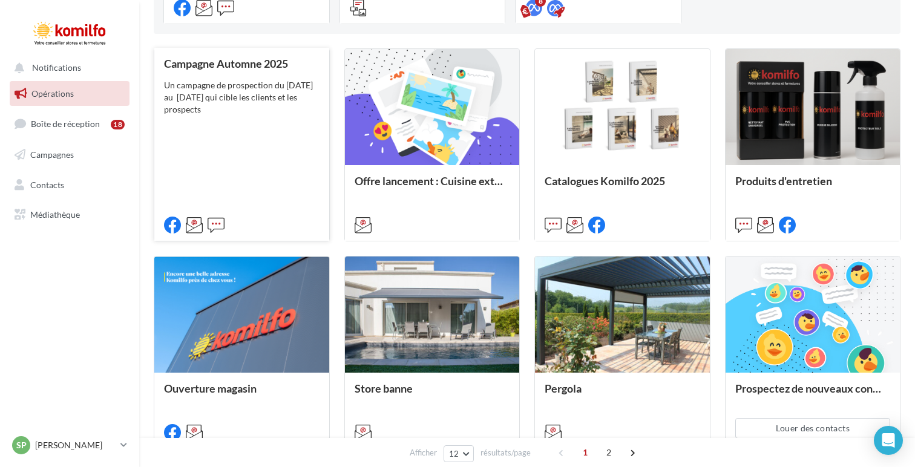  Describe the element at coordinates (459, 454) in the screenshot. I see `button: 12` at that location.